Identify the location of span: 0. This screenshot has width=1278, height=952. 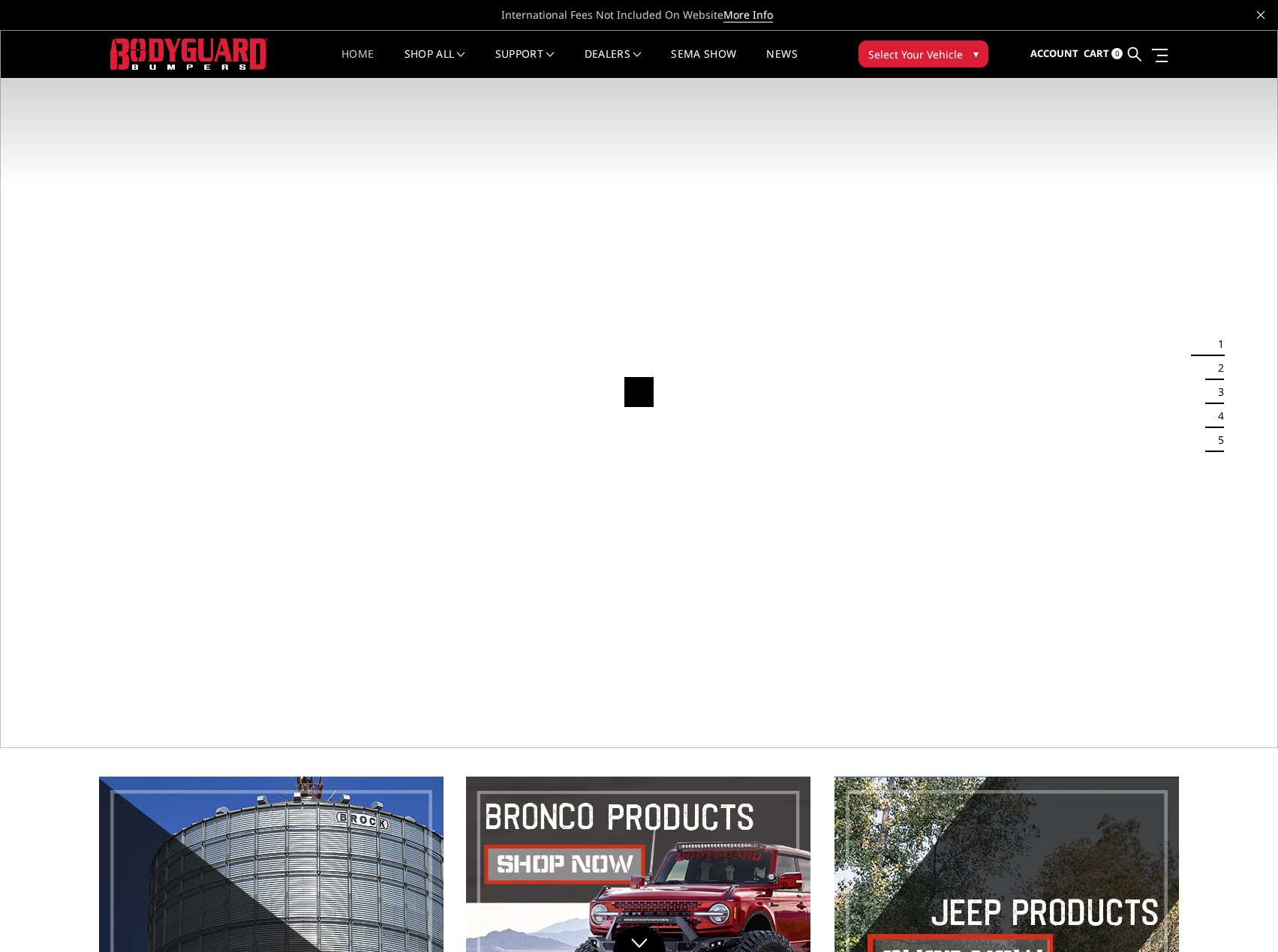
(1117, 53).